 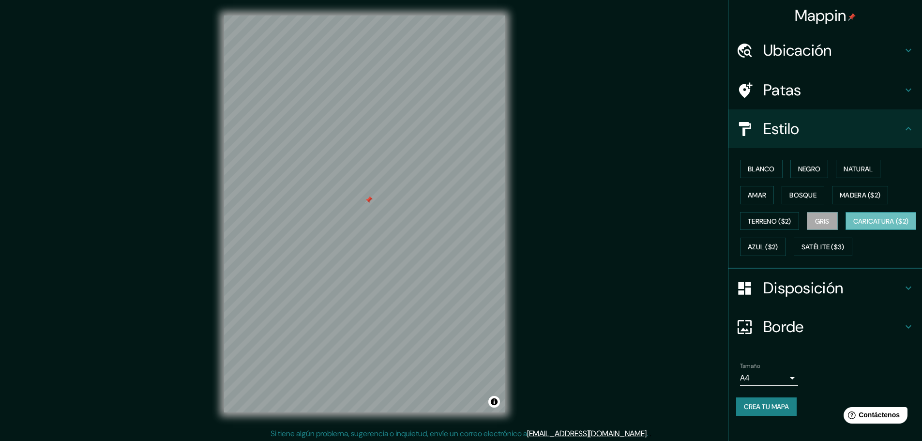 What do you see at coordinates (860, 195) in the screenshot?
I see `button: Madera ($2)` at bounding box center [860, 195].